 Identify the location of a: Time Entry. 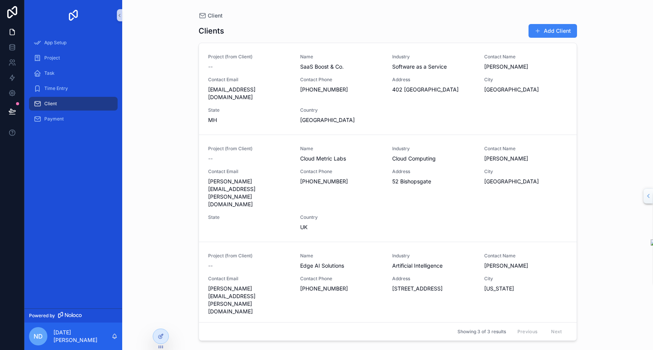
(73, 89).